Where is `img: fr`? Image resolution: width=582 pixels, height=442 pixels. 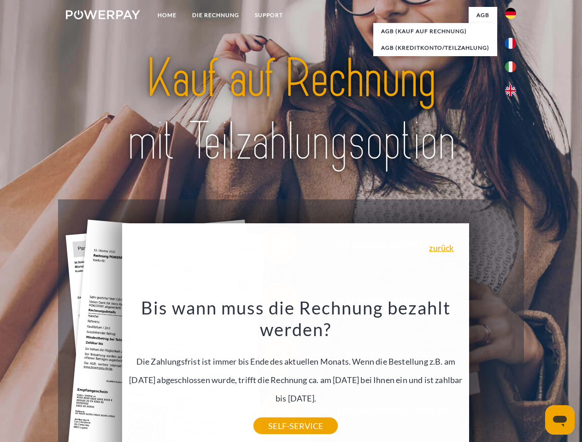 img: fr is located at coordinates (511, 43).